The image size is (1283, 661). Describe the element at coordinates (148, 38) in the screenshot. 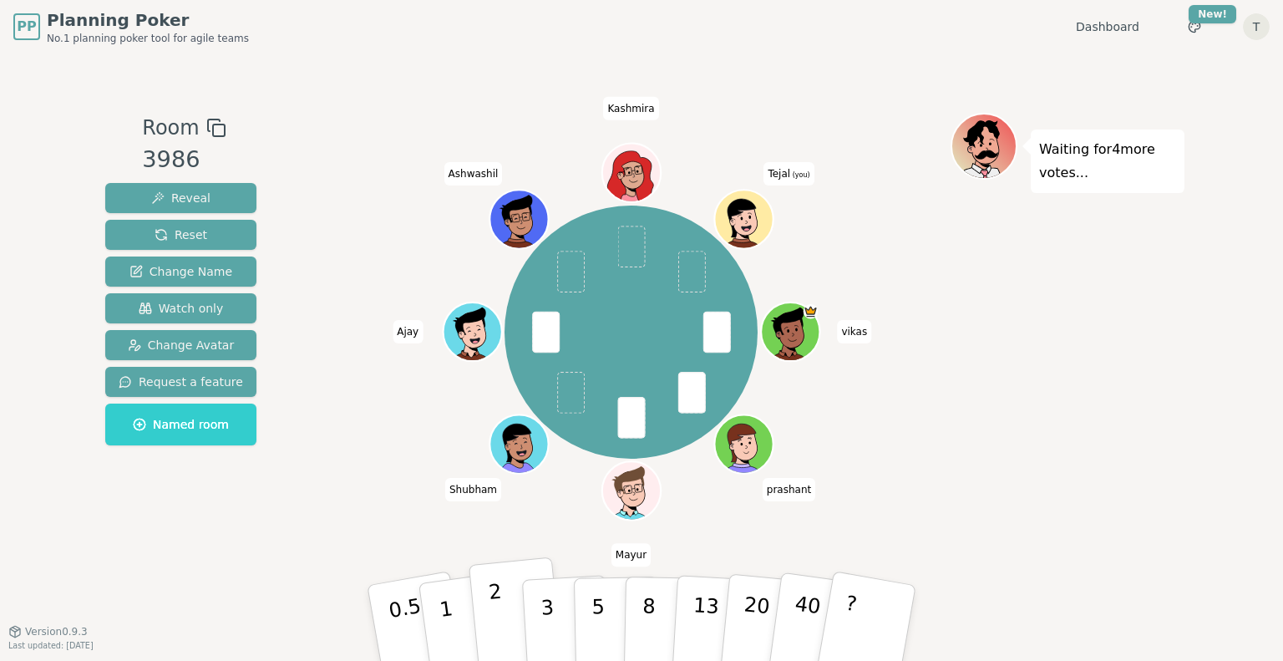

I see `span: No.1 planning poker tool for agile teams` at that location.